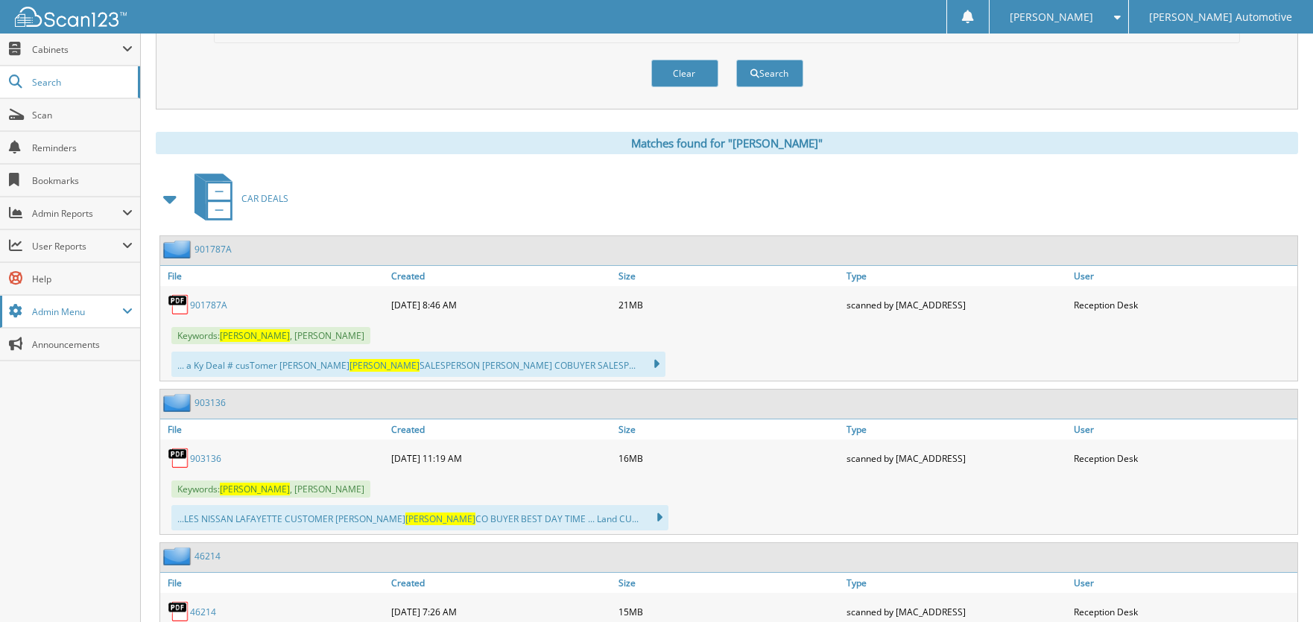  Describe the element at coordinates (770, 73) in the screenshot. I see `button: Search` at that location.